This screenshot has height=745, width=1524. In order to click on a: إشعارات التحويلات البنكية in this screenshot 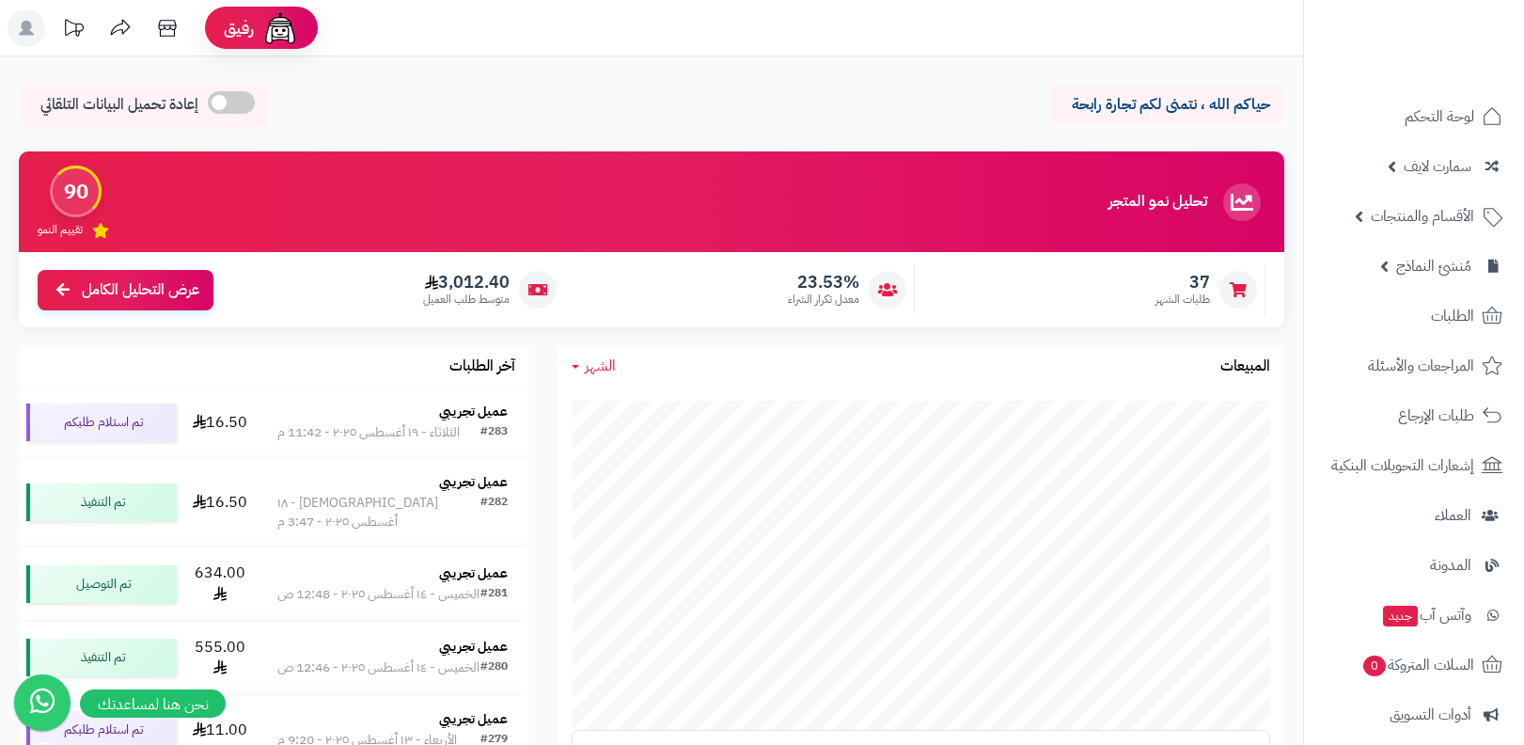, I will do `click(1414, 465)`.